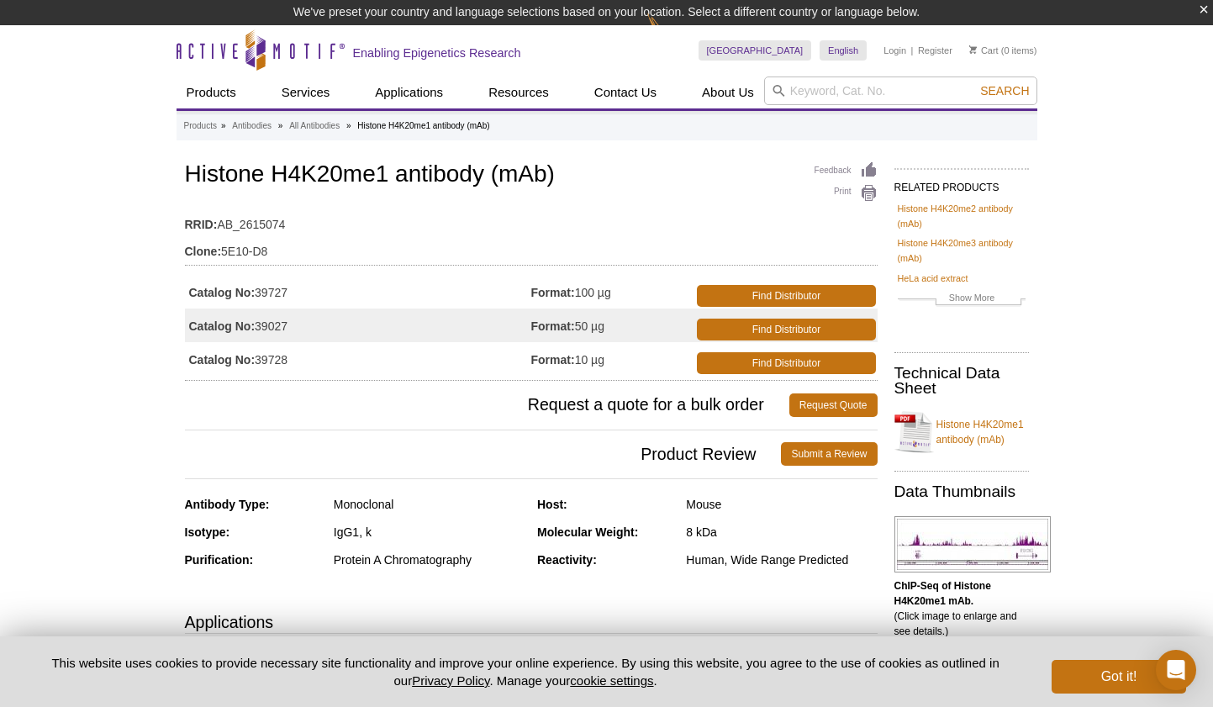 The width and height of the screenshot is (1213, 707). Describe the element at coordinates (962, 250) in the screenshot. I see `a: Histone H4K20me3 antibody (mAb)` at that location.